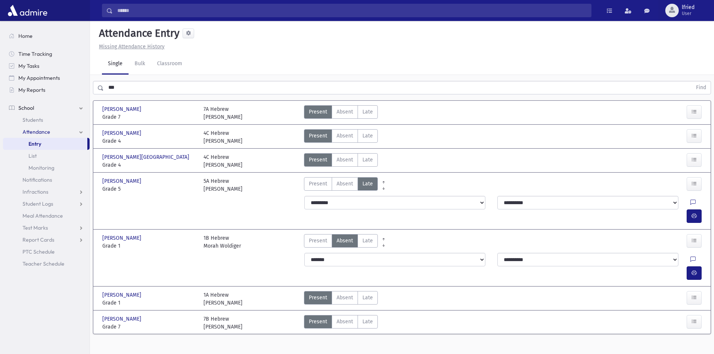  Describe the element at coordinates (46, 54) in the screenshot. I see `a: Time Tracking` at that location.